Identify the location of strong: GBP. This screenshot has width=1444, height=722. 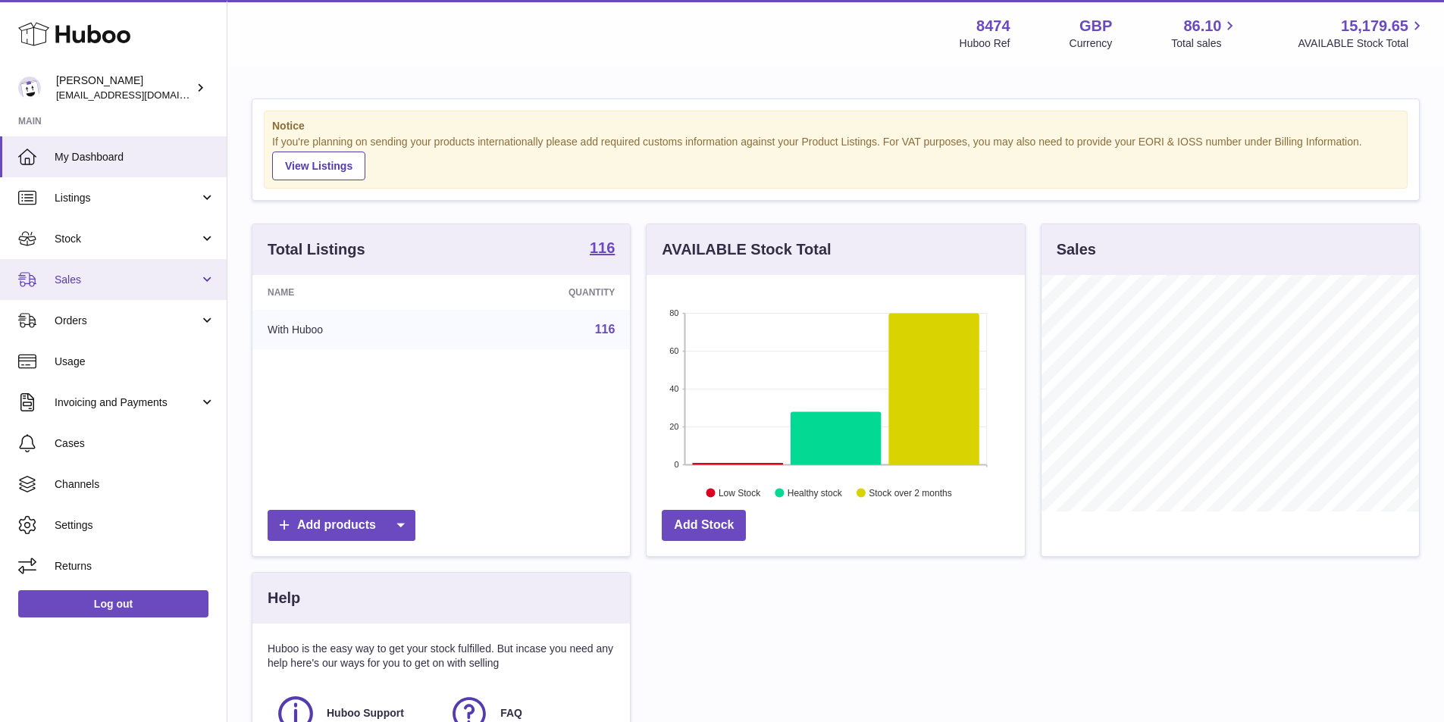
(1095, 26).